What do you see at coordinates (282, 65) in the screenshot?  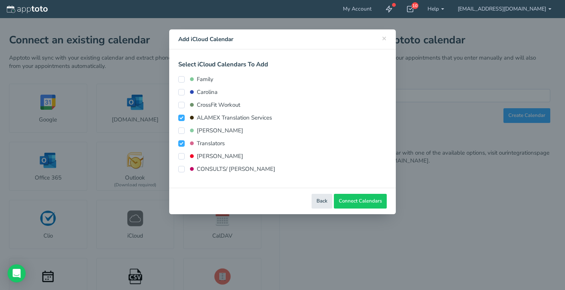 I see `h2: Select iCloud Calendars To Add` at bounding box center [282, 65].